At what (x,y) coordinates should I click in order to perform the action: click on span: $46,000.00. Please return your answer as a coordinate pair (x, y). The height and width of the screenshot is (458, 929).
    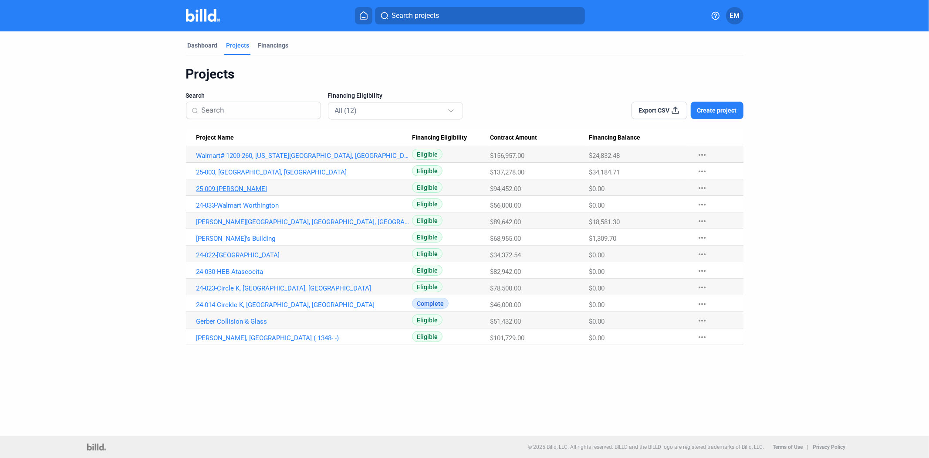
    Looking at the image, I should click on (505, 305).